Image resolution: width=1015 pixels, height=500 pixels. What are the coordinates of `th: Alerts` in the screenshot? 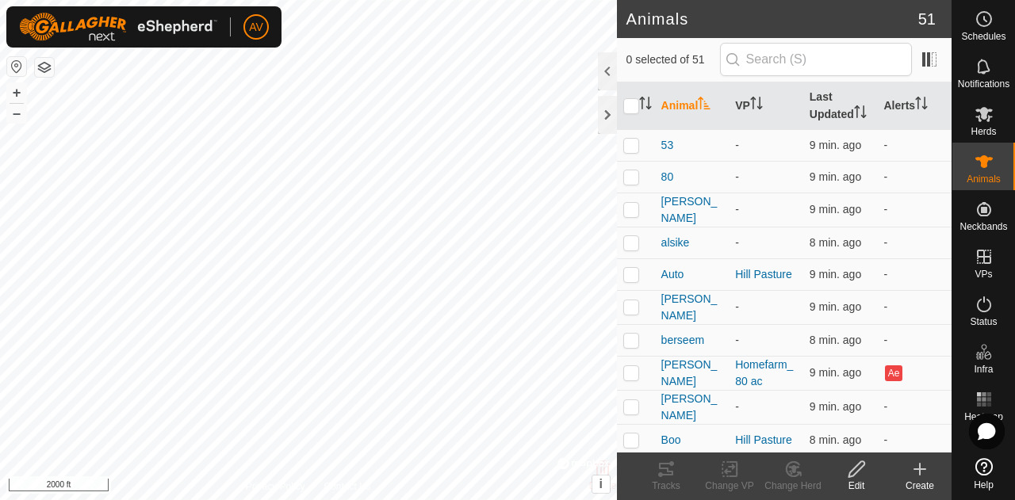 It's located at (914, 106).